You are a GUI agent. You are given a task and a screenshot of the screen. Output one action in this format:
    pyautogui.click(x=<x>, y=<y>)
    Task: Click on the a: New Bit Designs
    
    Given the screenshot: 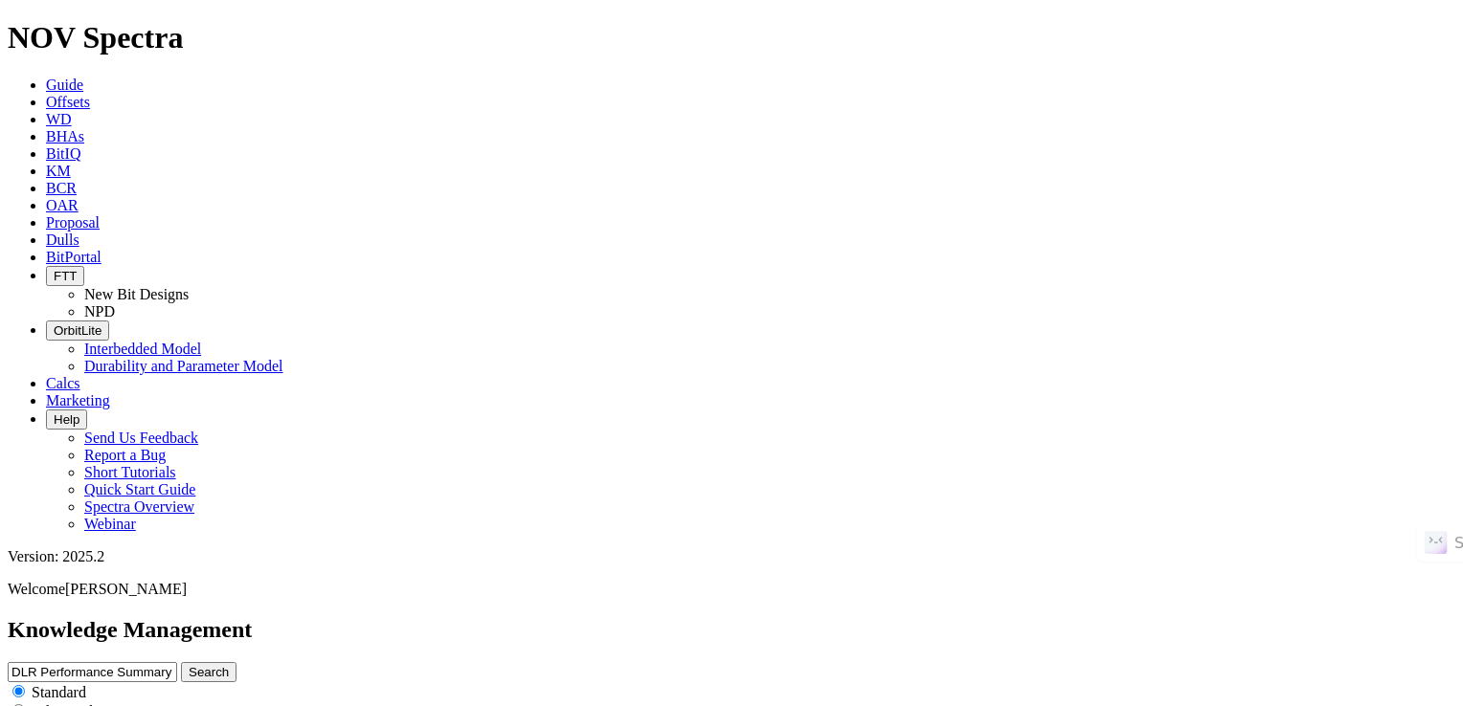 What is the action you would take?
    pyautogui.click(x=136, y=294)
    